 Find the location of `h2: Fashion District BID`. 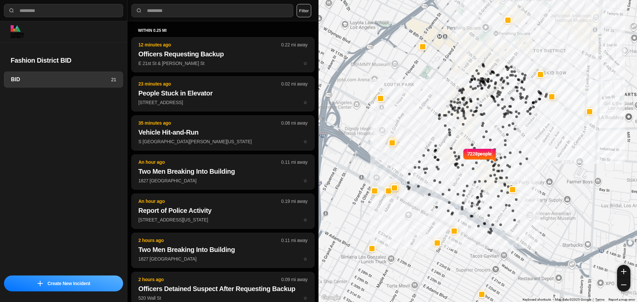

h2: Fashion District BID is located at coordinates (63, 60).